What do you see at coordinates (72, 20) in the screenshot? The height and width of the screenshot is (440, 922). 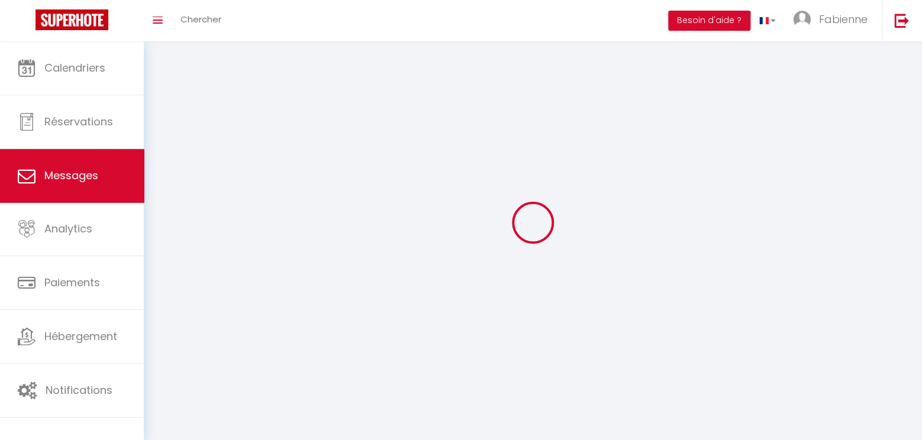 I see `img: Super Booking` at bounding box center [72, 20].